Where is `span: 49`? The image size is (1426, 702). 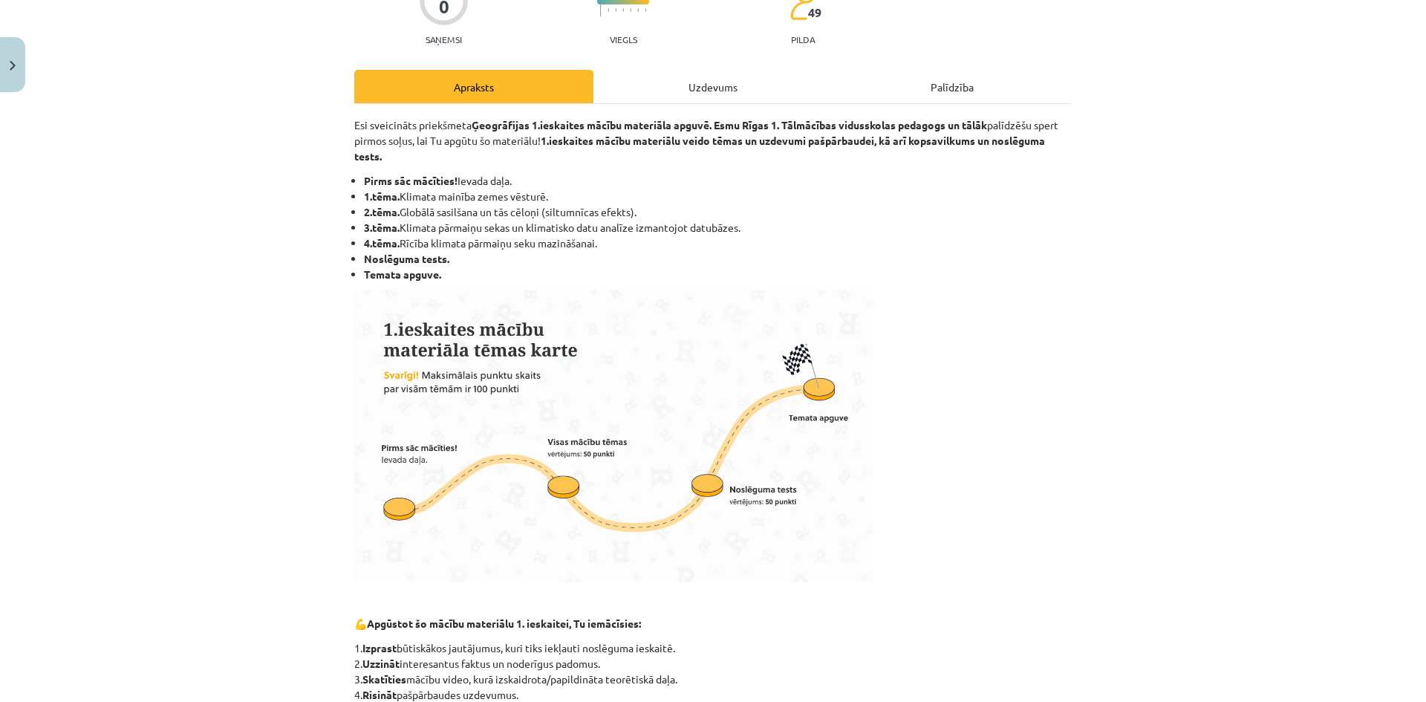
span: 49 is located at coordinates (815, 13).